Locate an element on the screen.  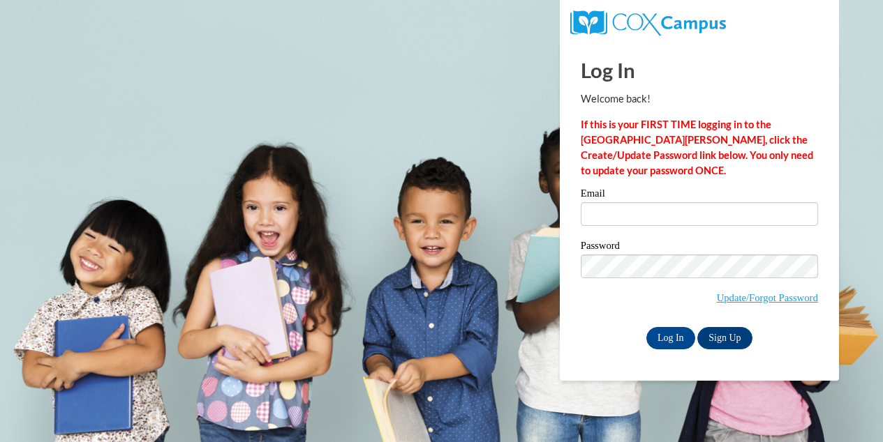
a: Sign Up is located at coordinates (724, 338).